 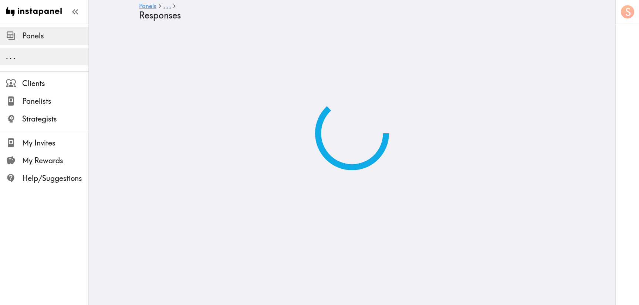 What do you see at coordinates (55, 101) in the screenshot?
I see `span: Panelists` at bounding box center [55, 101].